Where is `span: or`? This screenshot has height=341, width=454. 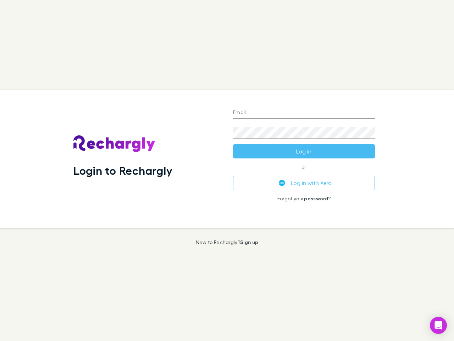
span: or is located at coordinates (304, 167).